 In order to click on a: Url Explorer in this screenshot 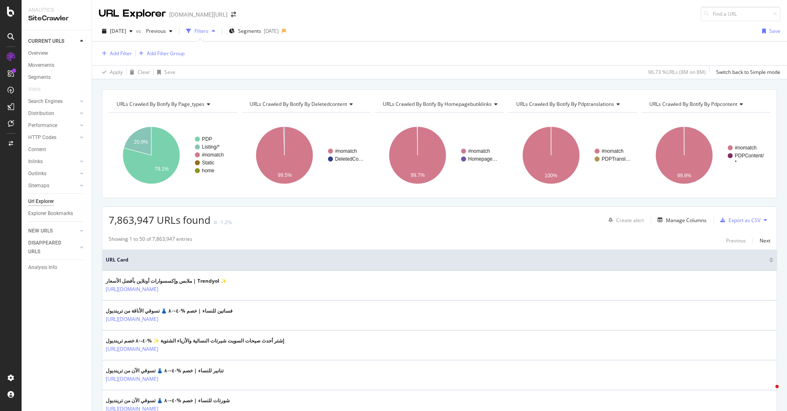, I will do `click(57, 201)`.